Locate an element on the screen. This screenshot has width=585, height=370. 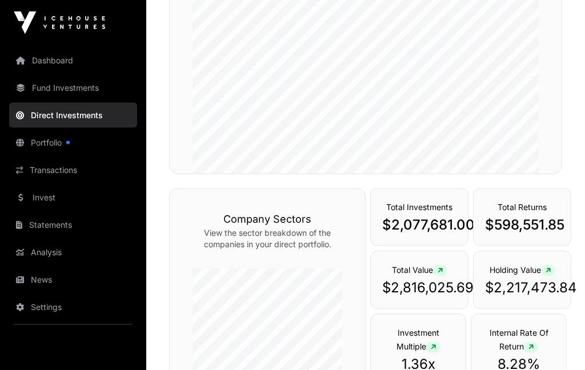
span: Total Returns is located at coordinates (522, 207).